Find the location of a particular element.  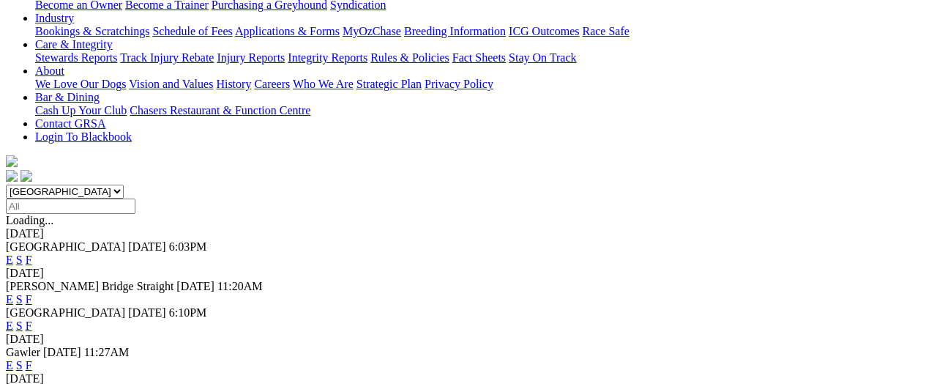

a: MyOzChase is located at coordinates (372, 31).